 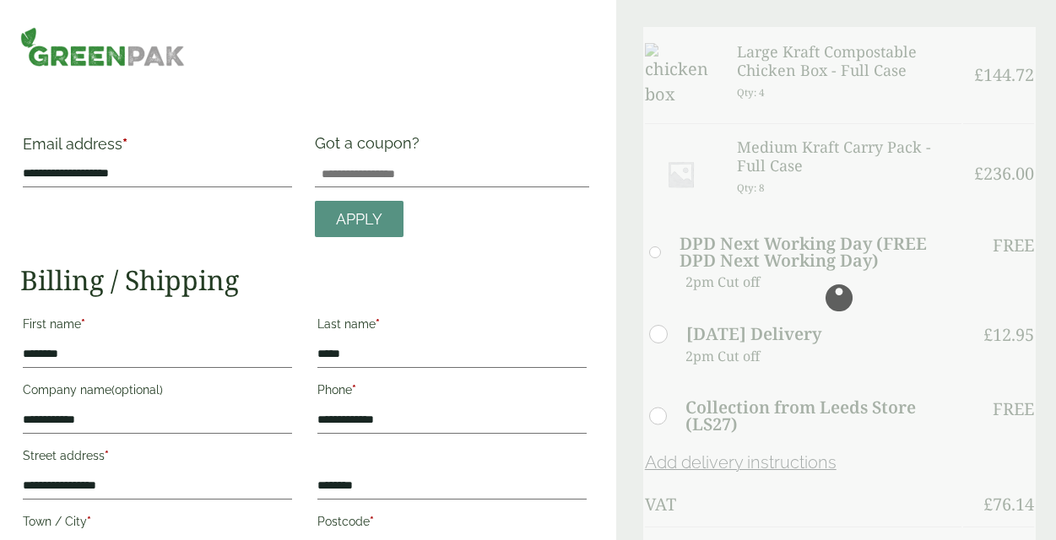 I want to click on label: Street address, so click(x=157, y=459).